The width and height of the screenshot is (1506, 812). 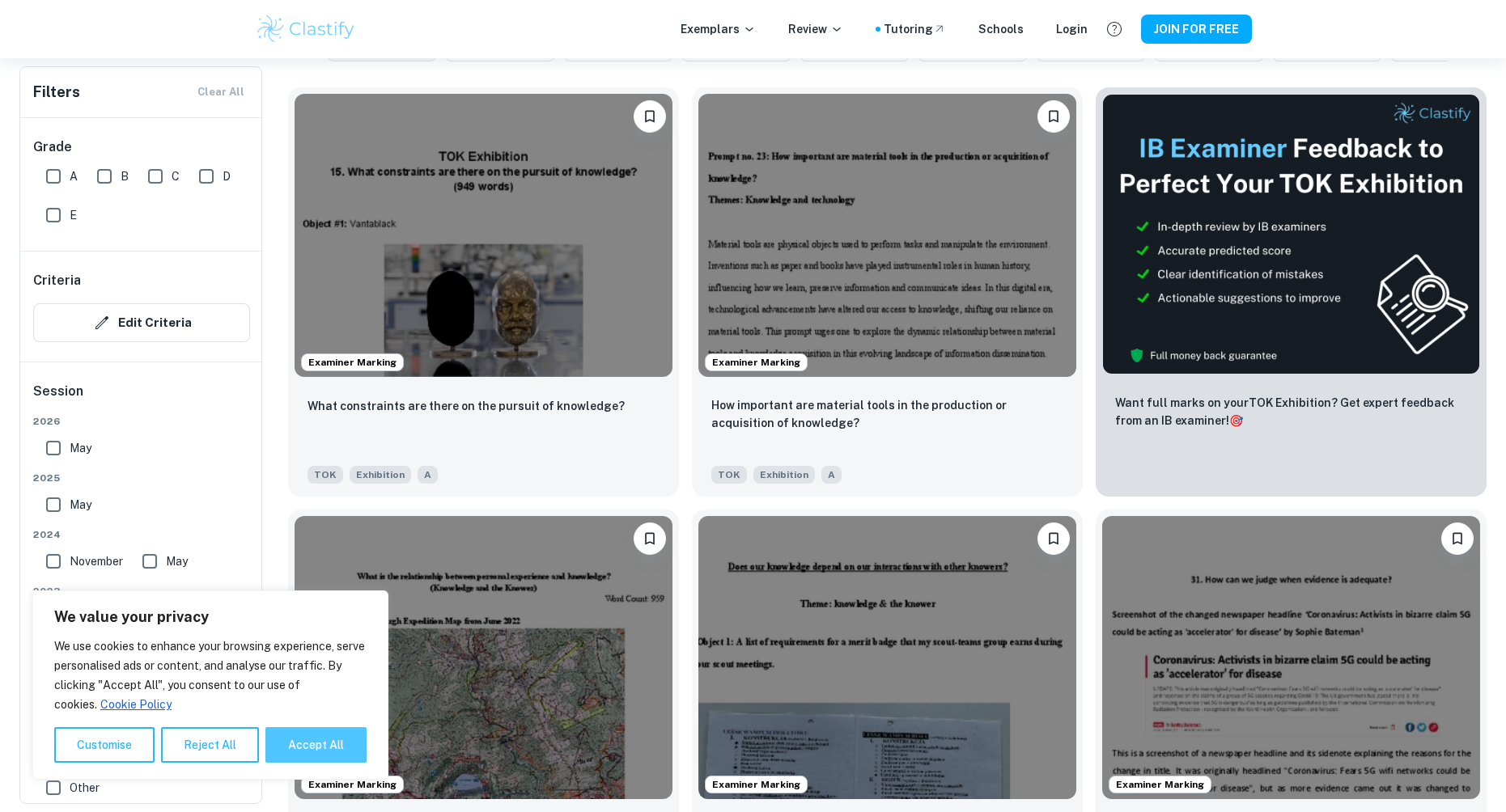 I want to click on button: JOIN FOR FREE, so click(x=1196, y=29).